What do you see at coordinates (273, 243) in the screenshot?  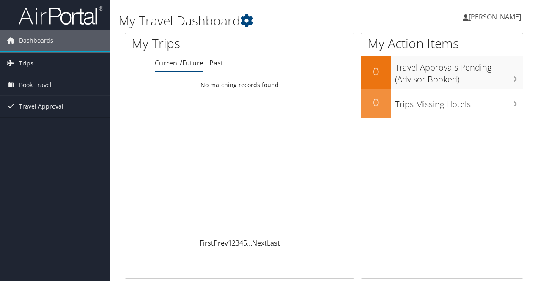 I see `a: Last` at bounding box center [273, 243].